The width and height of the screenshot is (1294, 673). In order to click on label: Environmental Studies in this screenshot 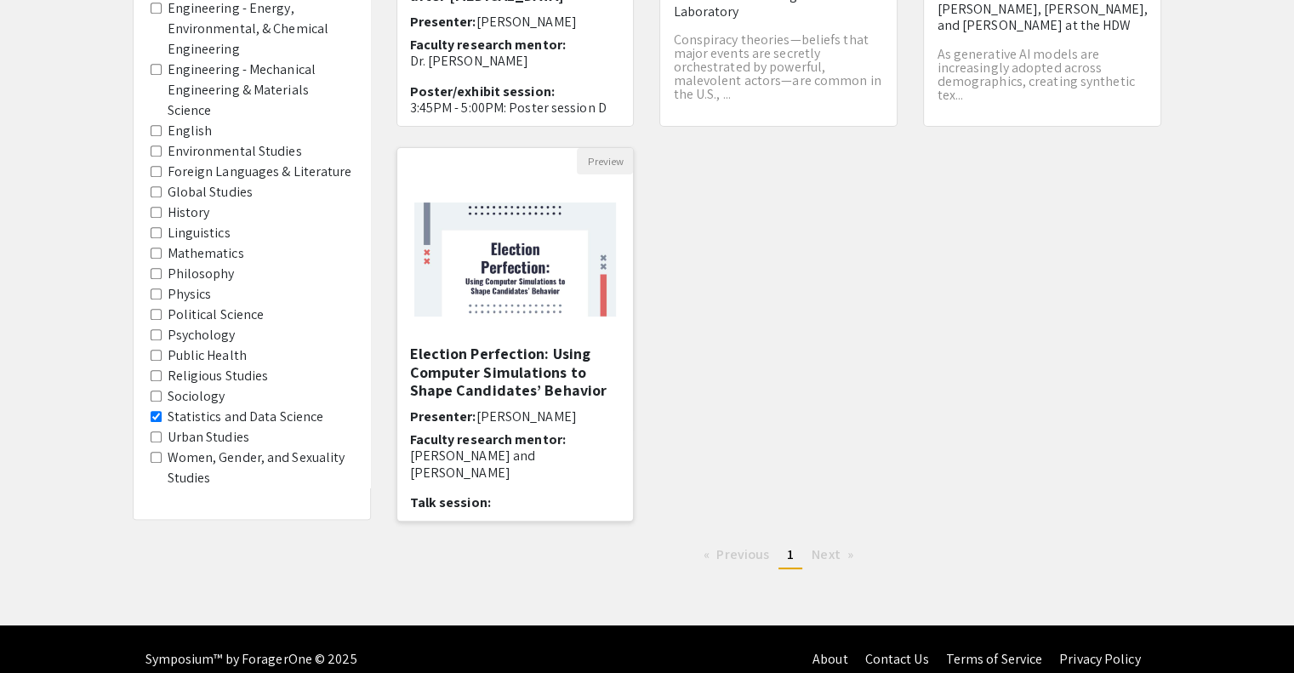, I will do `click(235, 151)`.